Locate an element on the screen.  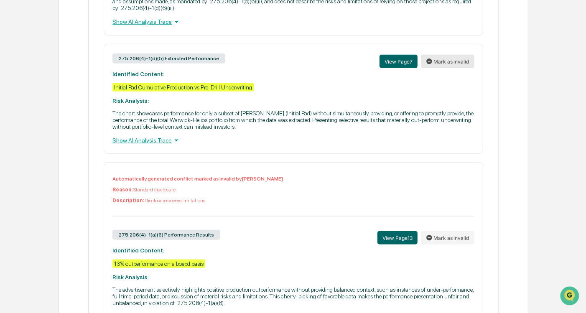
p: How can we help? is located at coordinates (80, 24).